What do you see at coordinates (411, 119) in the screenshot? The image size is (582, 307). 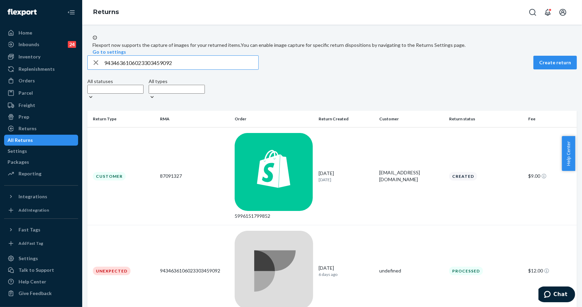 I see `th: Customer` at bounding box center [411, 119].